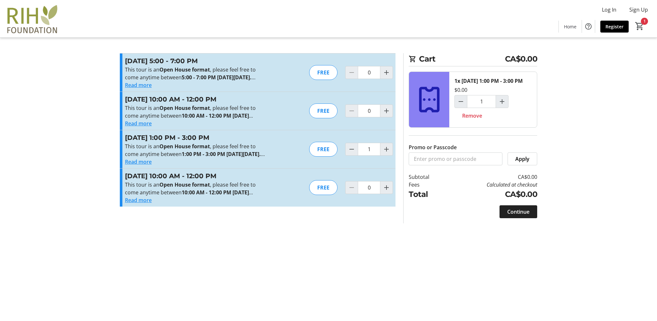 Image resolution: width=657 pixels, height=321 pixels. Describe the element at coordinates (427, 194) in the screenshot. I see `td: Total` at that location.